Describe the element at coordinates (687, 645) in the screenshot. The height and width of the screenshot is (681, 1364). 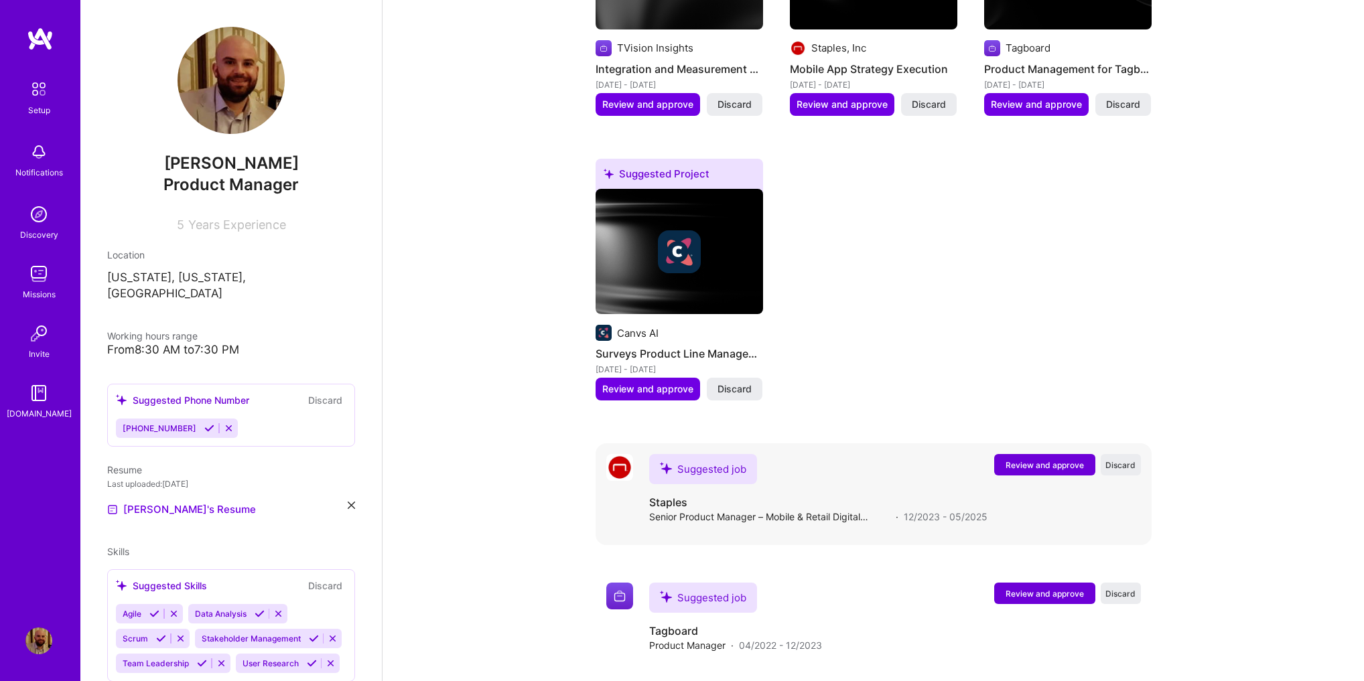
I see `span: Product Manager` at that location.